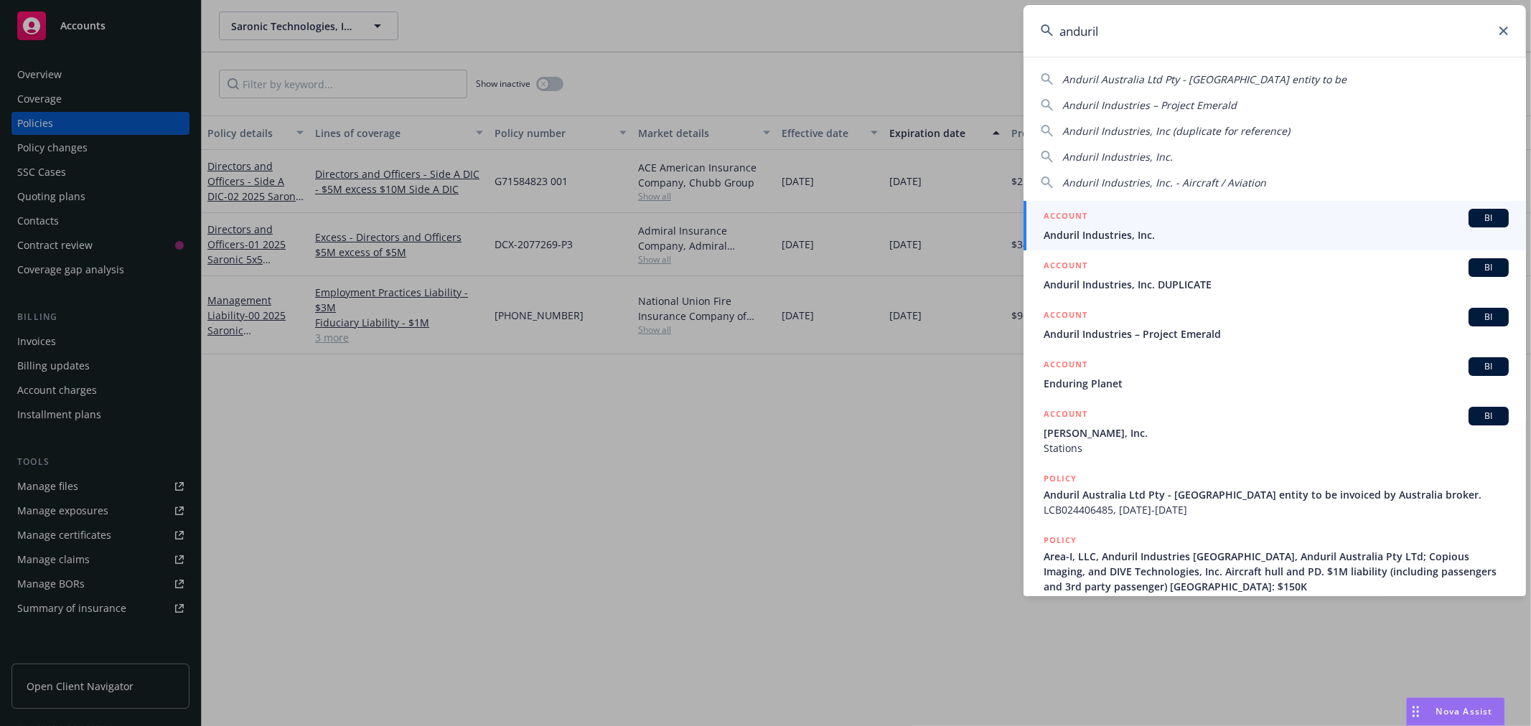 This screenshot has height=726, width=1531. I want to click on input: Search..., so click(1275, 31).